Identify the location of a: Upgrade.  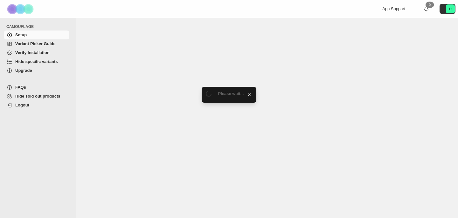
(37, 71).